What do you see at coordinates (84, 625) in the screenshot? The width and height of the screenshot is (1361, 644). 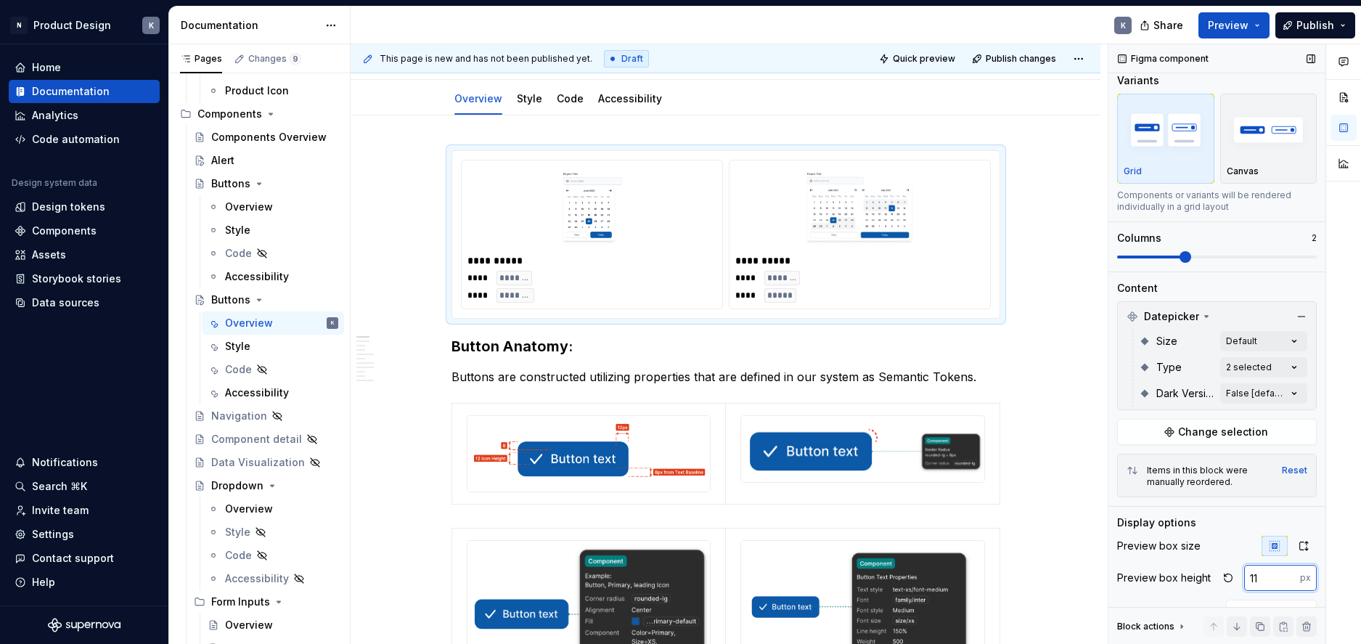 I see `svg: Supernova Logo` at bounding box center [84, 625].